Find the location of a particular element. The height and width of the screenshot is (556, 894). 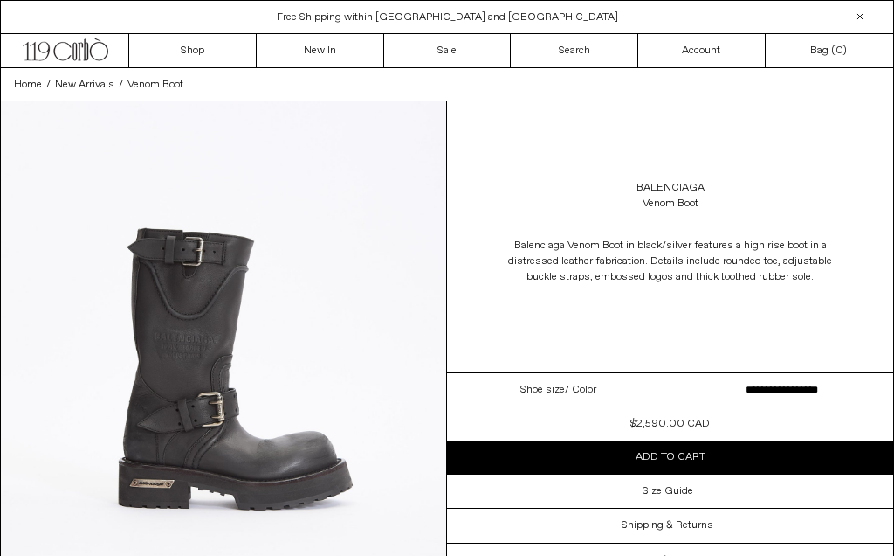

a: Venom Boot is located at coordinates (155, 85).